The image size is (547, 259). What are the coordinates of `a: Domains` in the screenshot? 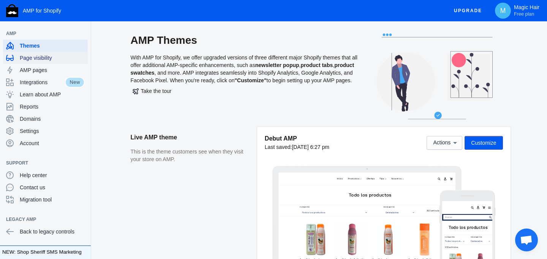 It's located at (45, 119).